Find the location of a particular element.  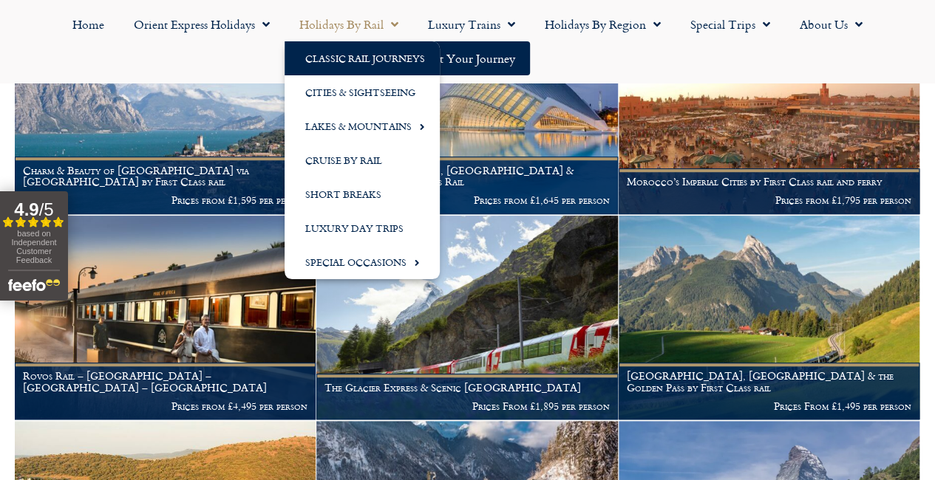

a: Holidays by Rail is located at coordinates (349, 24).